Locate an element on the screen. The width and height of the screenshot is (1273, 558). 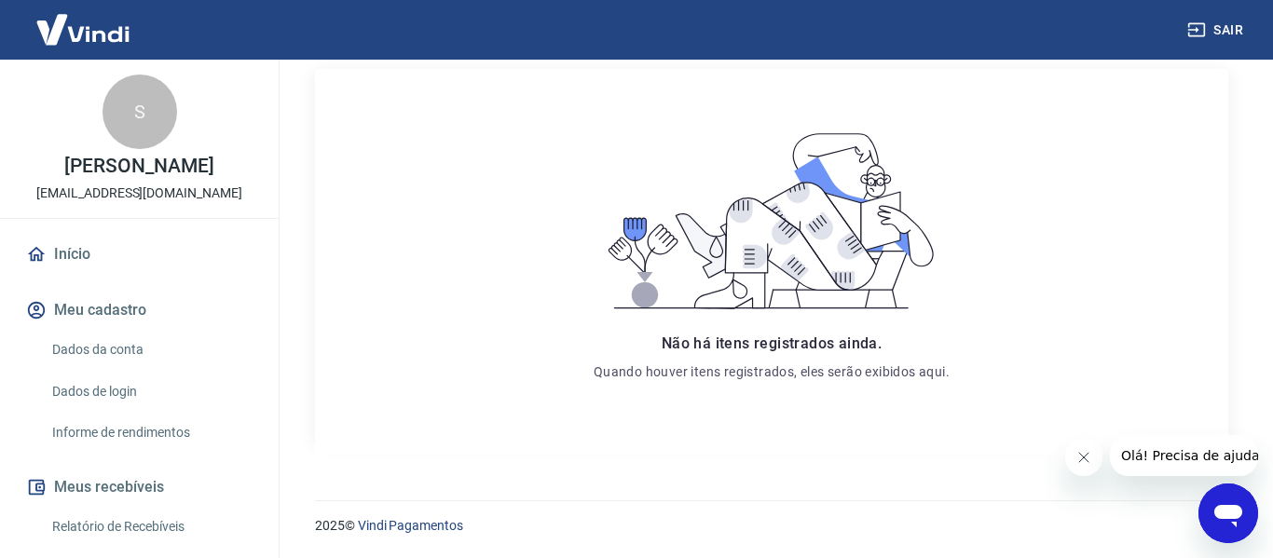
a: Dados de login is located at coordinates (150, 391).